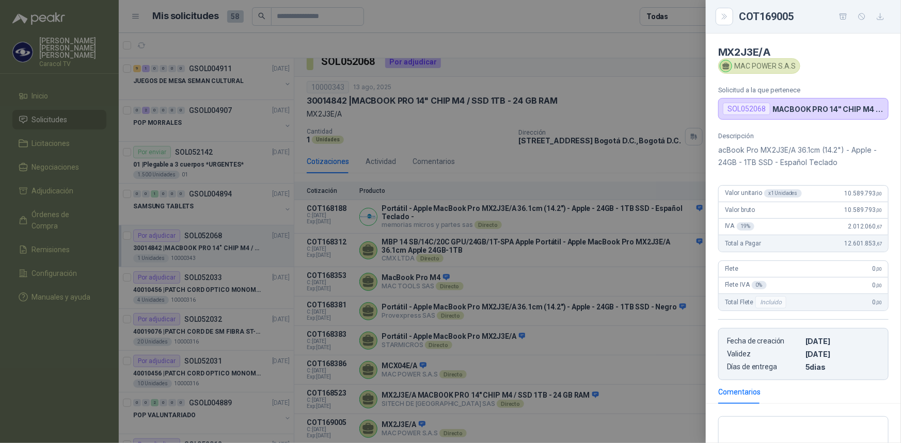 This screenshot has width=901, height=443. Describe the element at coordinates (739, 227) in the screenshot. I see `span: IVA` at that location.